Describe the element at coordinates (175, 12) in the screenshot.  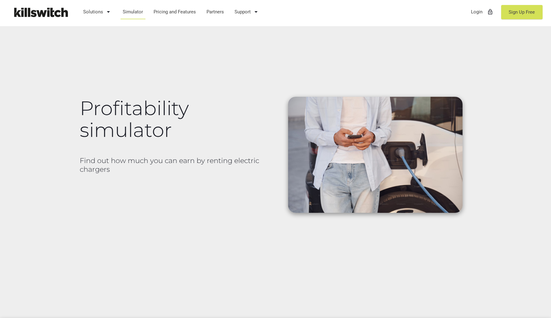
I see `a: Pricing and Features` at that location.